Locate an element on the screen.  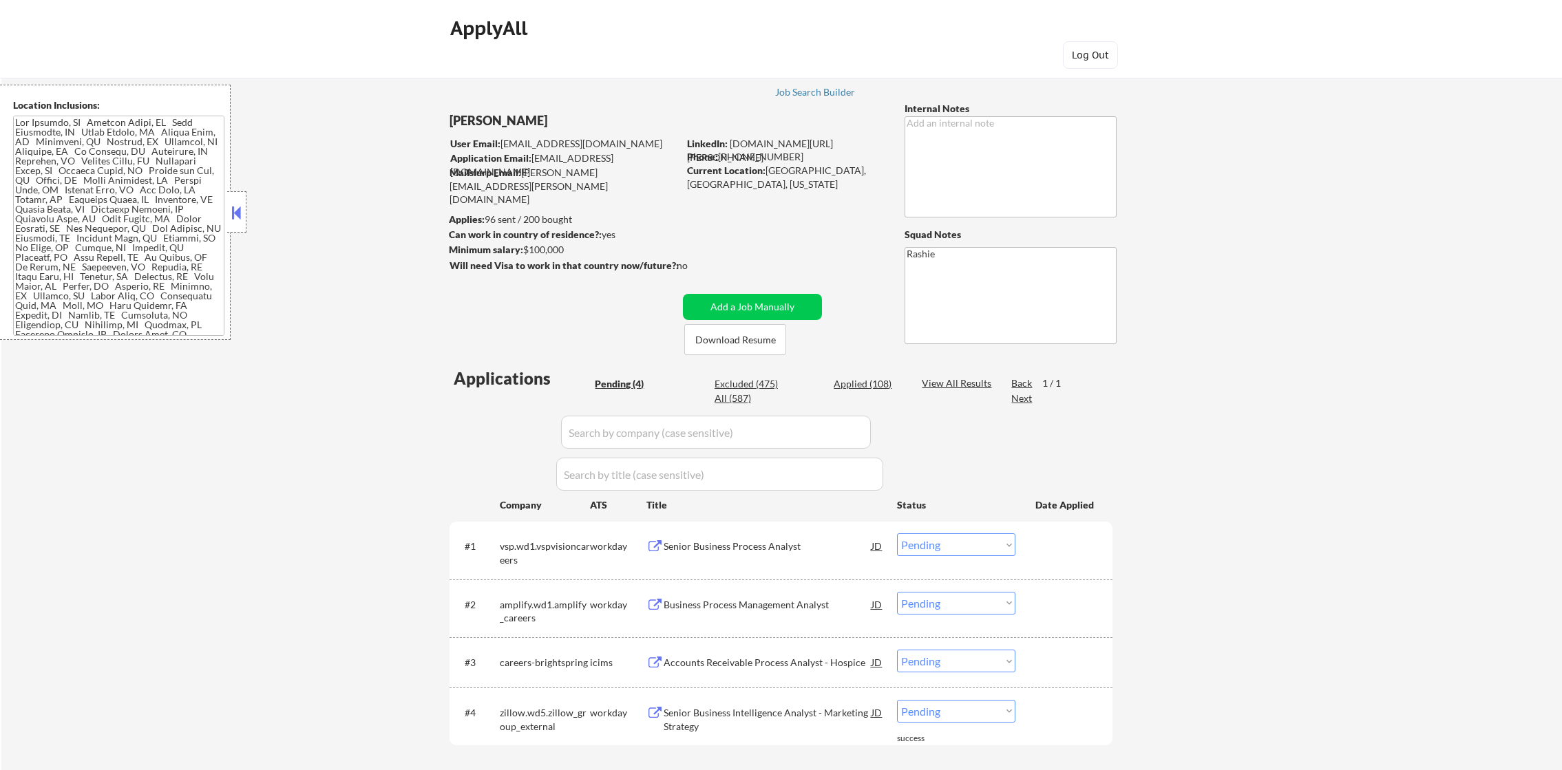
div: 1 / 1 is located at coordinates (1058, 383).